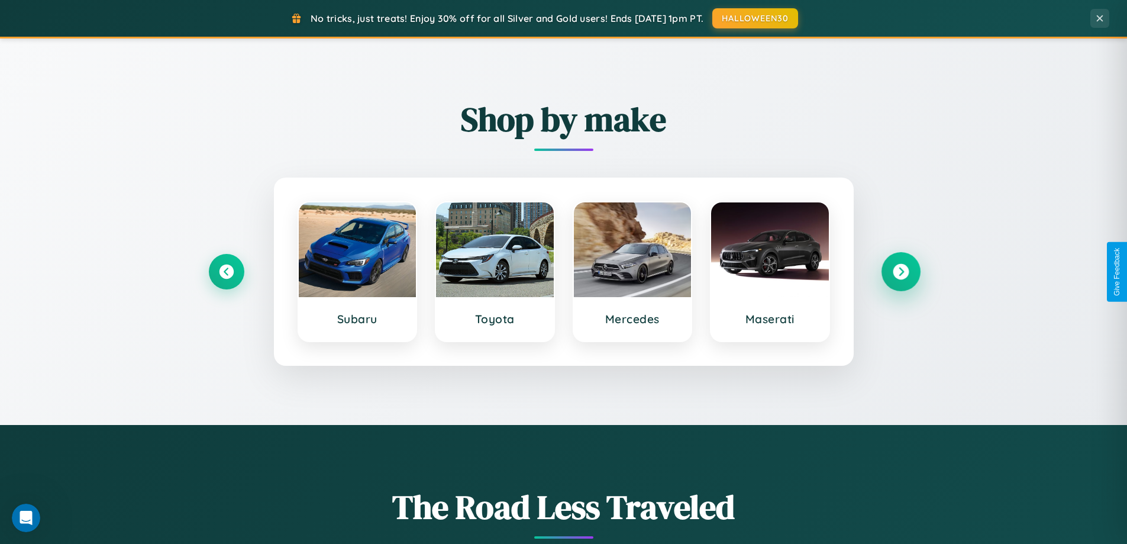 The width and height of the screenshot is (1127, 544). I want to click on h1: The Road Less Traveled, so click(564, 506).